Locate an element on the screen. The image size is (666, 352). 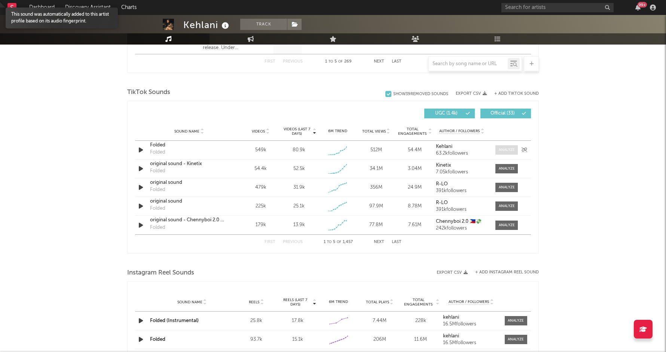
div: 512M is located at coordinates (376, 150).